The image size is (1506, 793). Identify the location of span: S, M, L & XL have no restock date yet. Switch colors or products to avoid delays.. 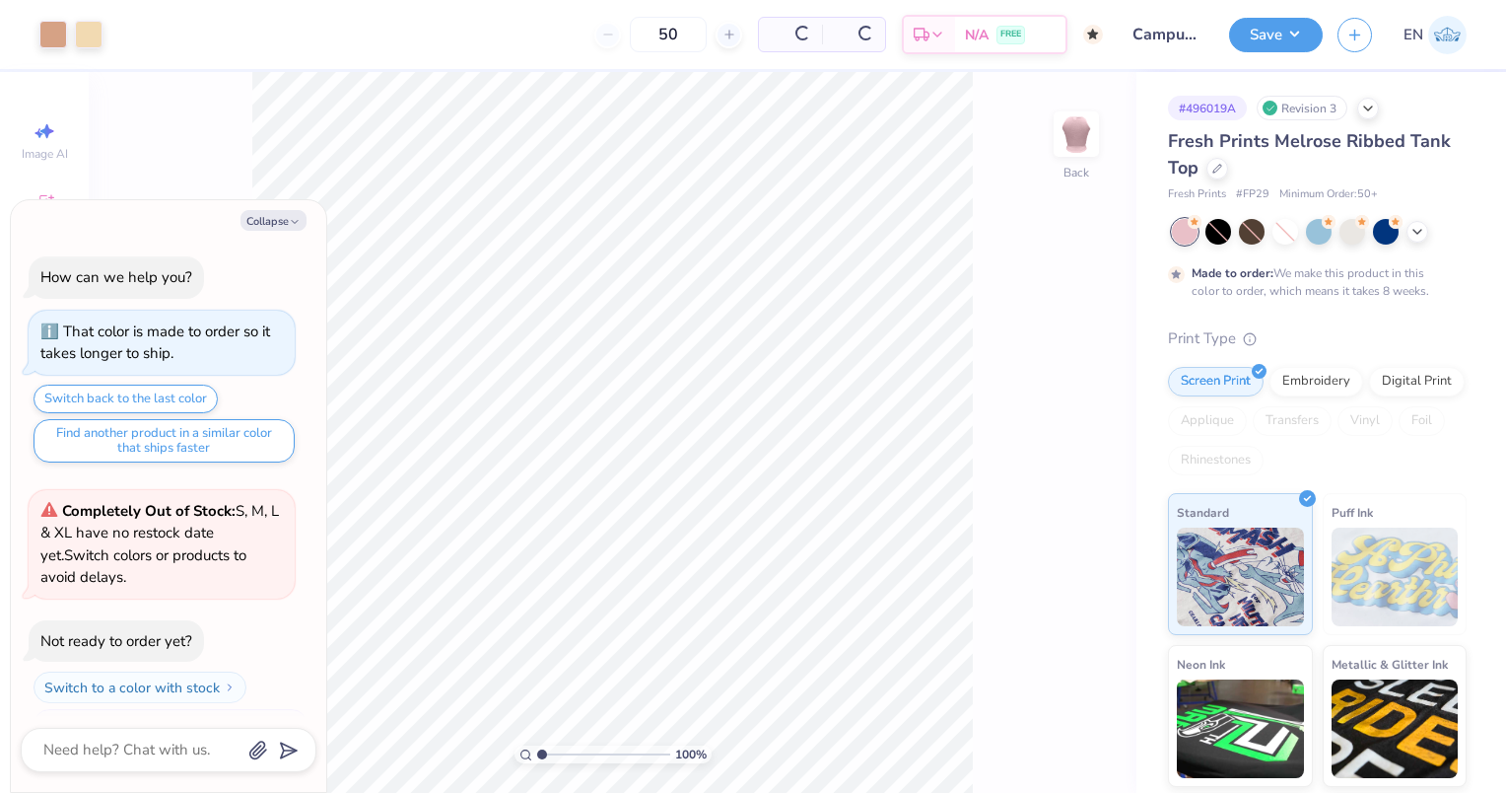
(160, 544).